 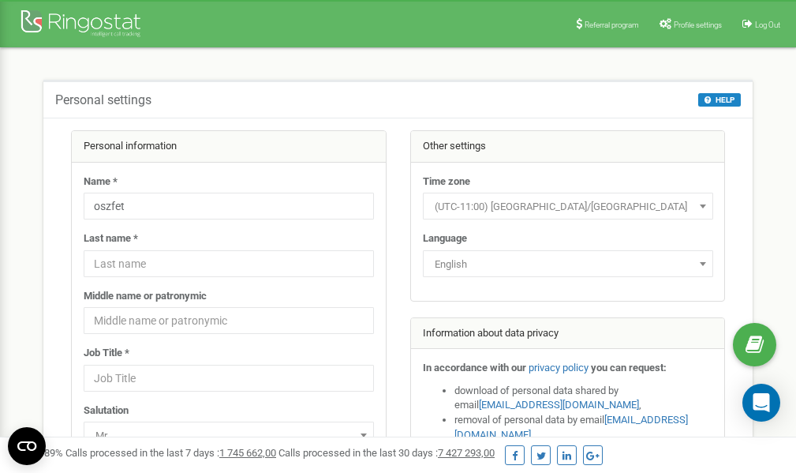 I want to click on label: Middle name or patronymic, so click(x=145, y=296).